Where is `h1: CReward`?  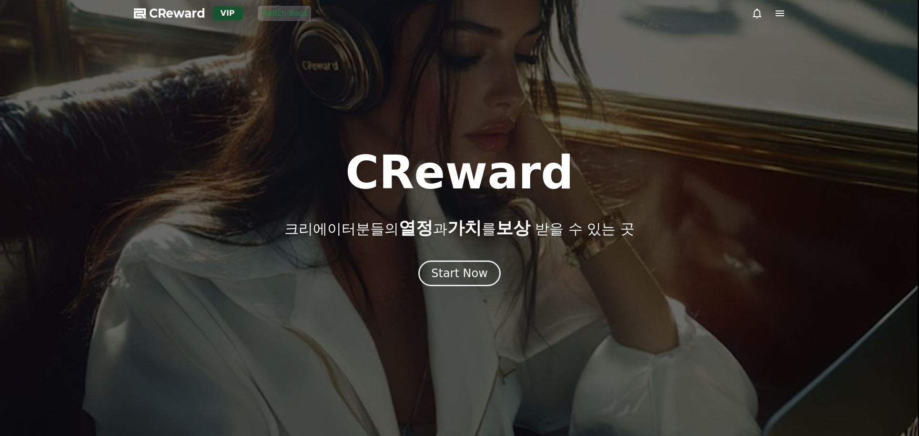
h1: CReward is located at coordinates (459, 172).